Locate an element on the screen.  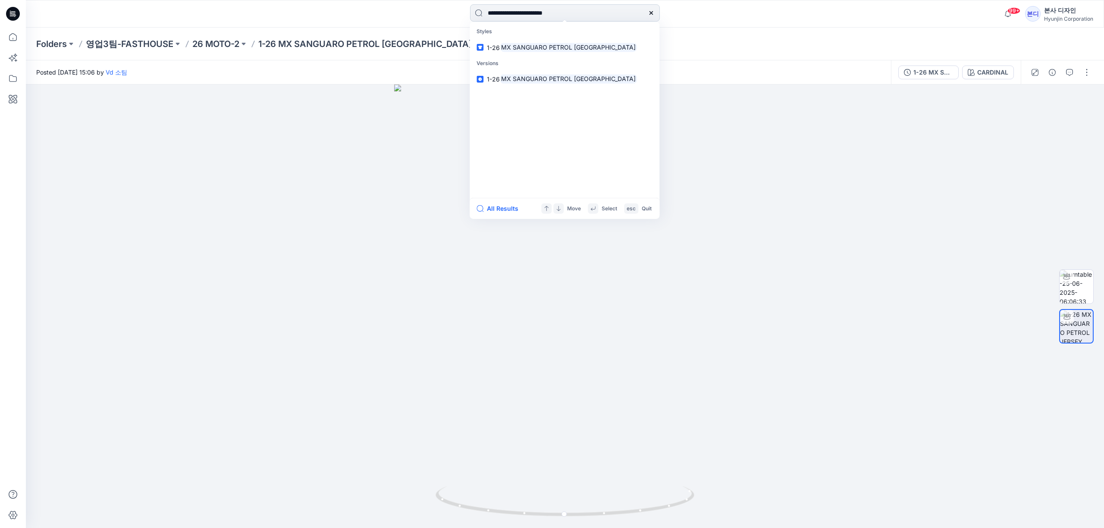
button: CARDINAL is located at coordinates (988, 72).